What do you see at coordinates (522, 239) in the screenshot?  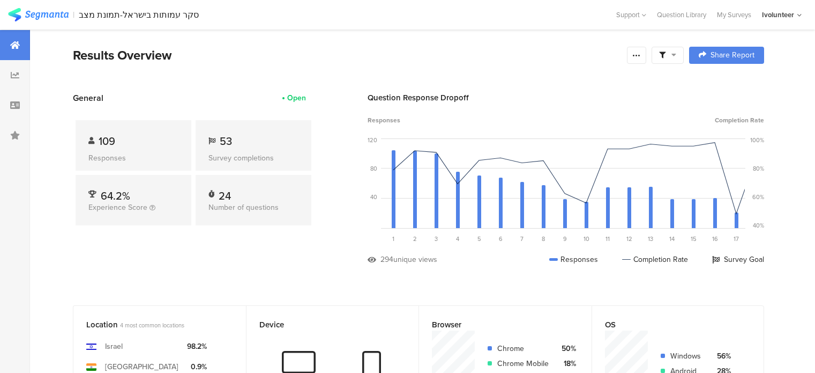 I see `span: 7` at bounding box center [522, 239].